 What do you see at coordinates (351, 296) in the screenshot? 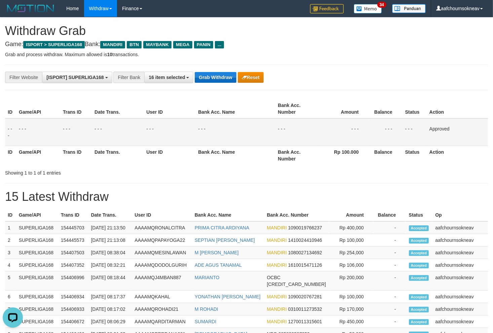
I see `td: Rp 100,000` at bounding box center [351, 296].